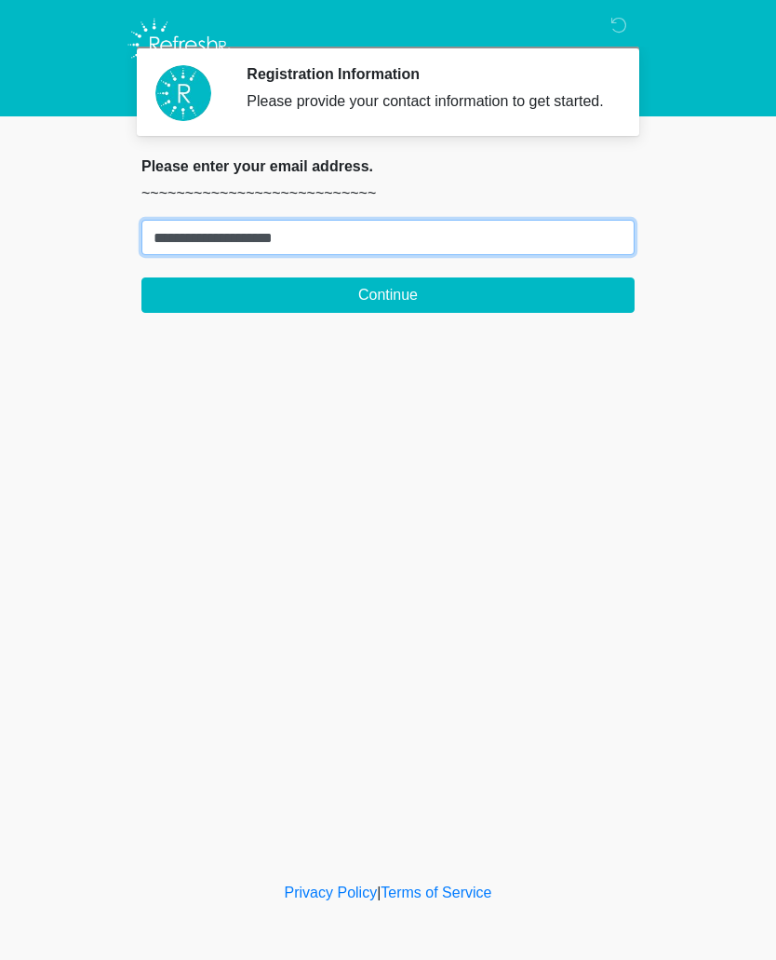 The image size is (776, 960). I want to click on a: Terms of Service, so click(436, 892).